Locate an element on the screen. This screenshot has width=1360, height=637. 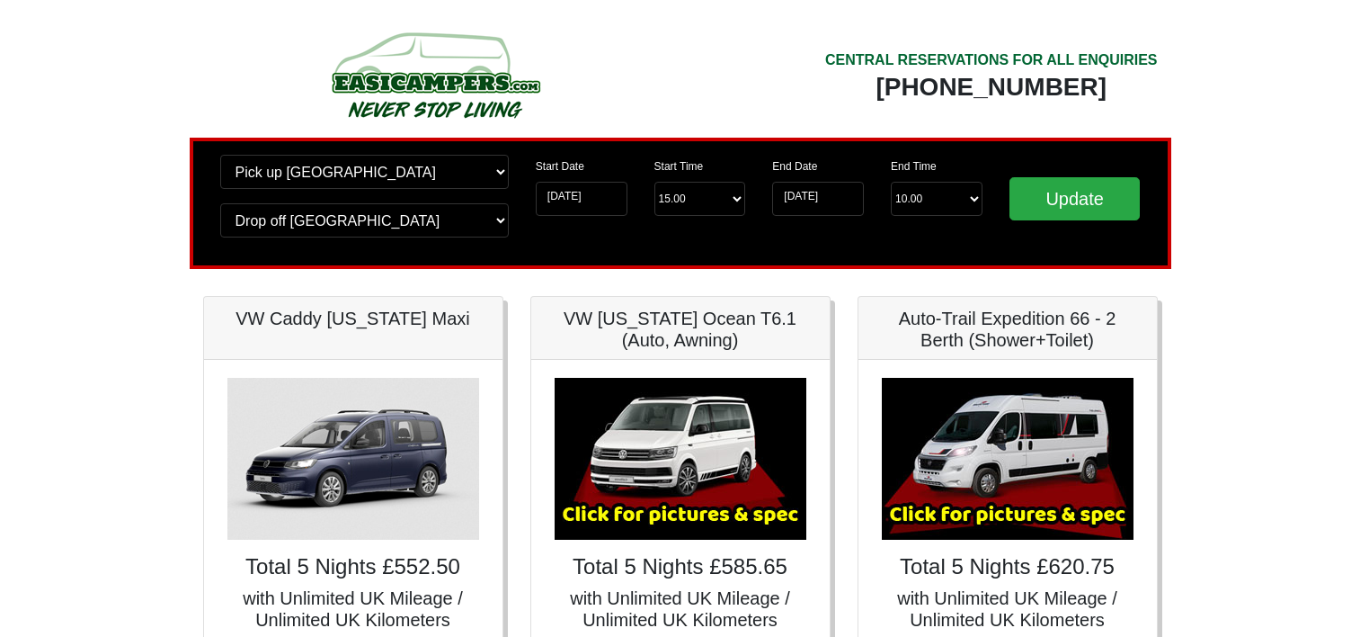
h4: Total 5 Nights £552.50 is located at coordinates (353, 566).